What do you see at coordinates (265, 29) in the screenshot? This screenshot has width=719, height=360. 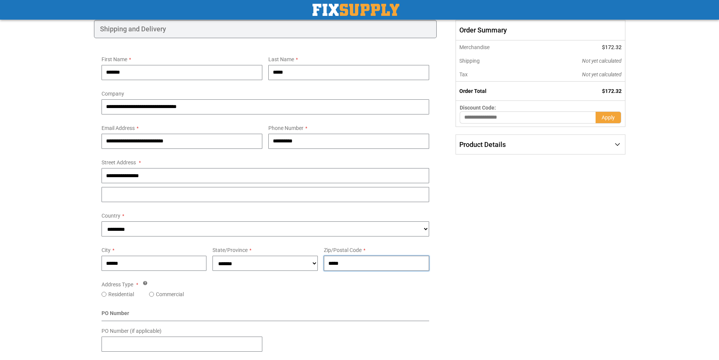 I see `div: Shipping and Delivery` at bounding box center [265, 29].